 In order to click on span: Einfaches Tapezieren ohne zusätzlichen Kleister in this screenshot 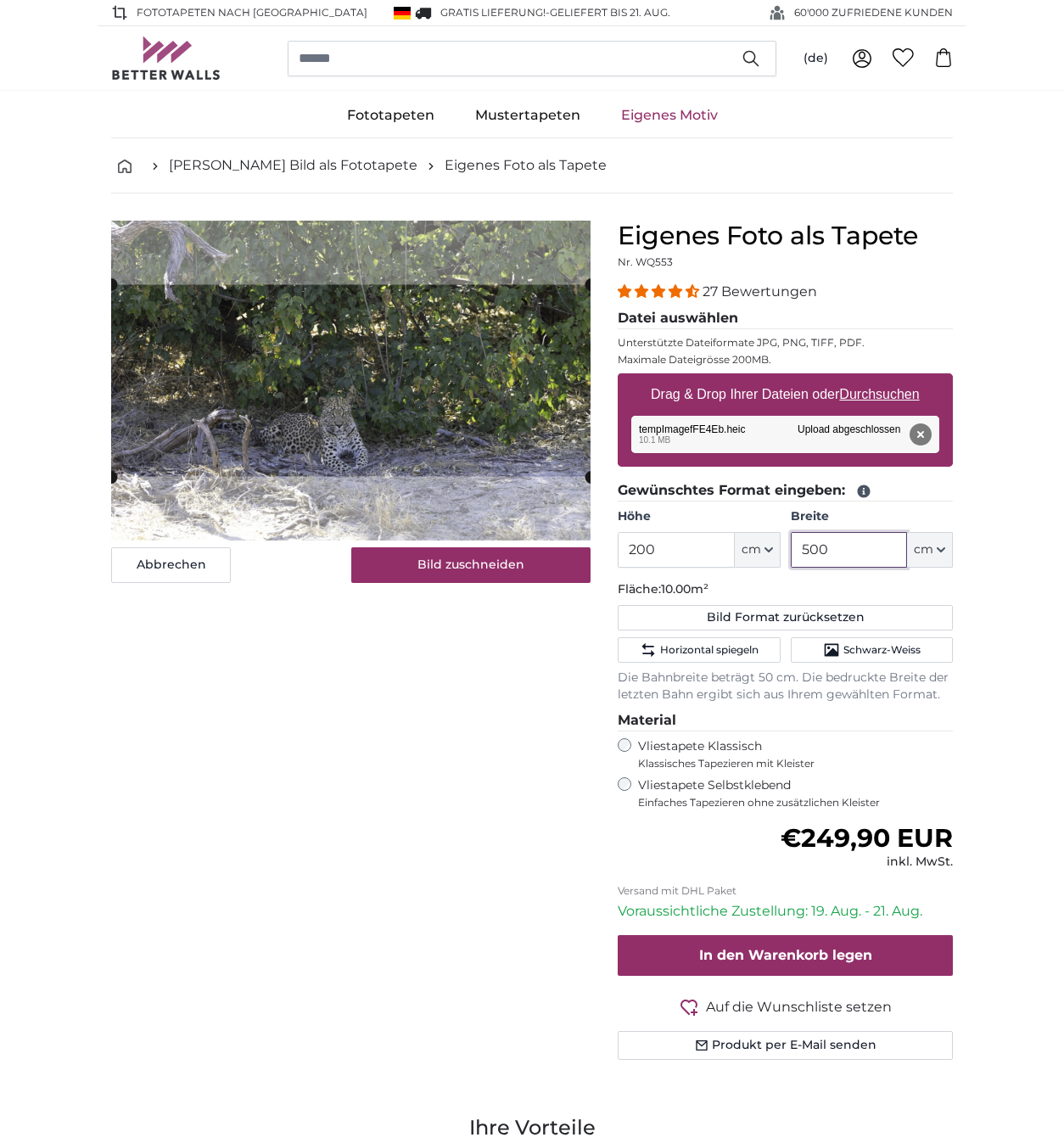, I will do `click(795, 802)`.